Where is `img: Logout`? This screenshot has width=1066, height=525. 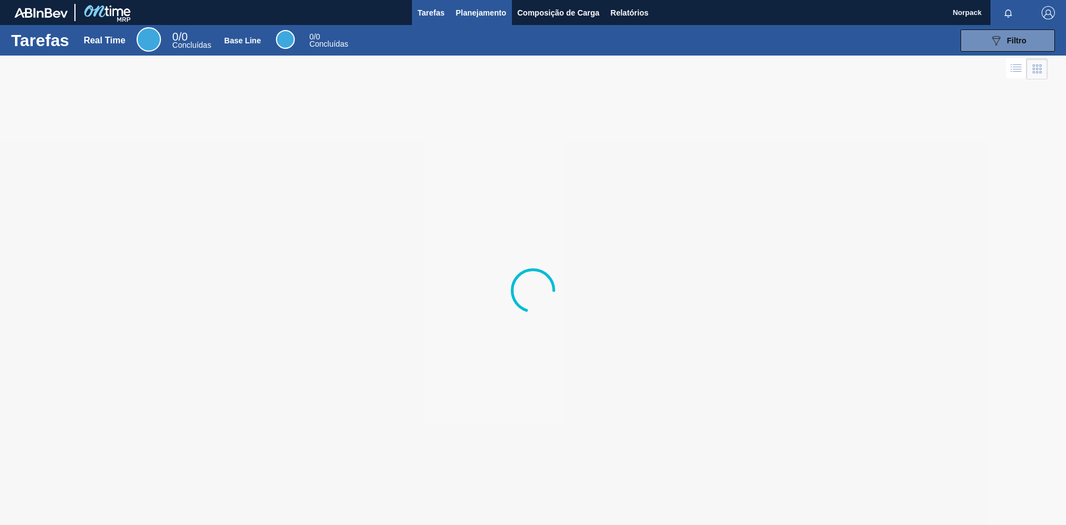
img: Logout is located at coordinates (1048, 13).